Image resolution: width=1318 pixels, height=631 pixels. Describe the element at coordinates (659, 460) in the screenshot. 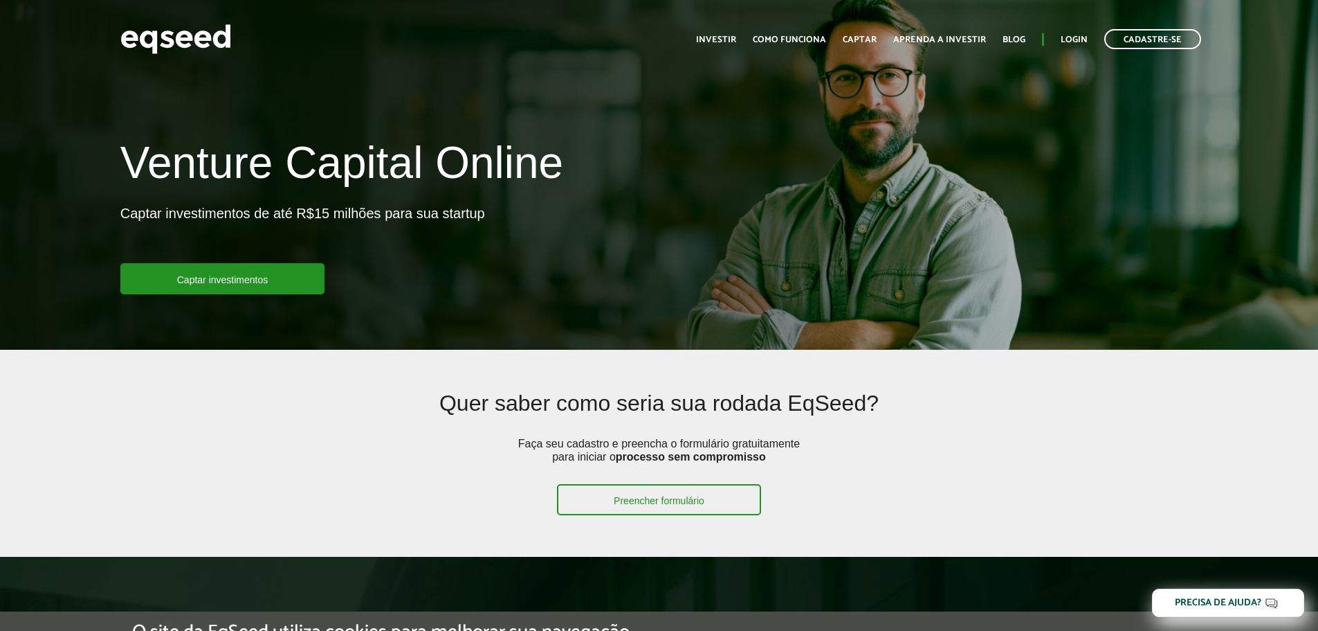

I see `p: Faça seu cadastro e preencha o formulário gratuitamente para iniciar o` at that location.